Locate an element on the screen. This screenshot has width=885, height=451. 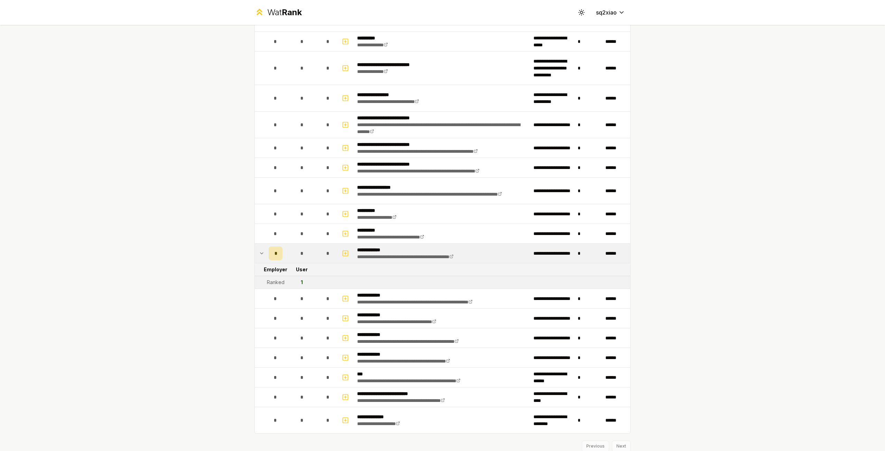
td: Employer is located at coordinates (276, 270).